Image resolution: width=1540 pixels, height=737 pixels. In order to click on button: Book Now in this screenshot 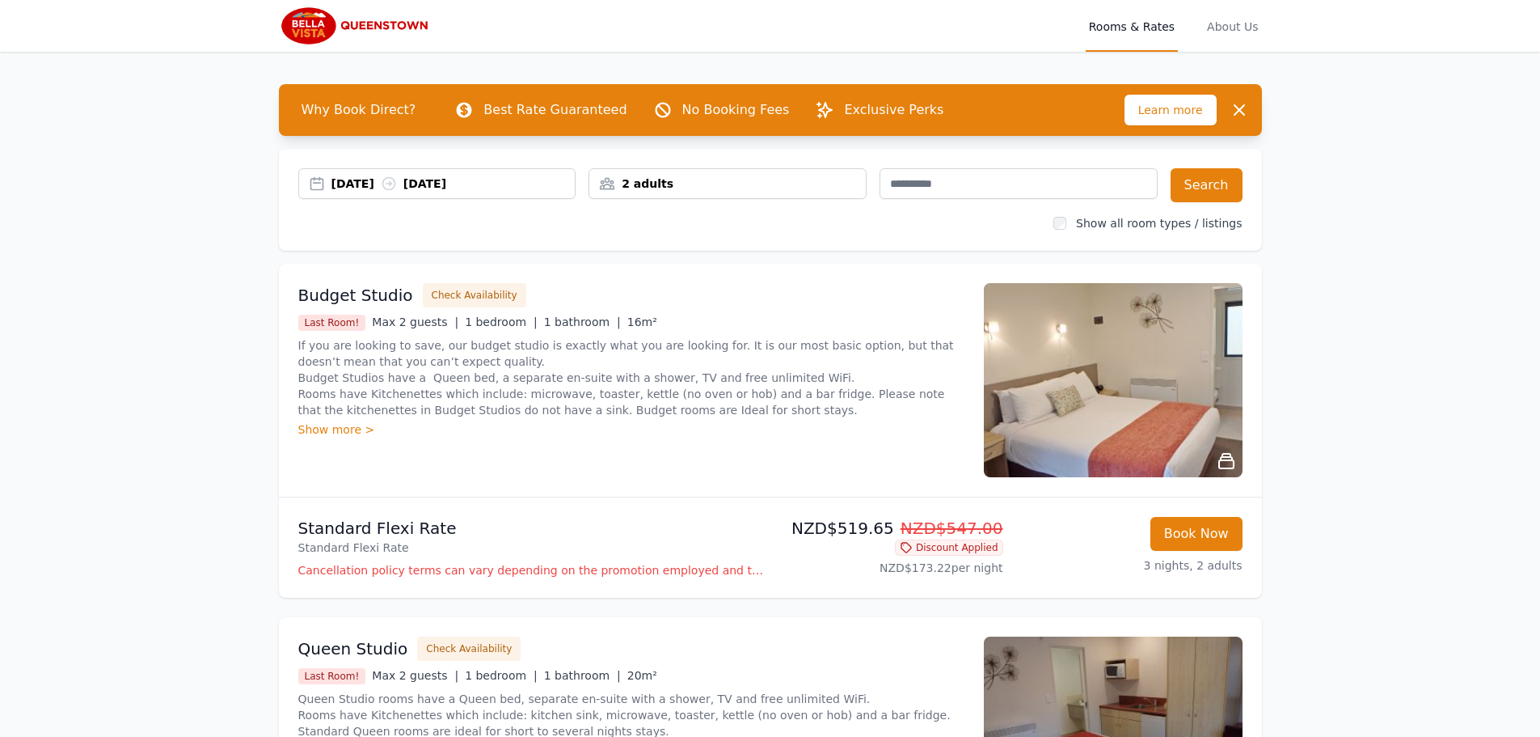, I will do `click(1197, 534)`.